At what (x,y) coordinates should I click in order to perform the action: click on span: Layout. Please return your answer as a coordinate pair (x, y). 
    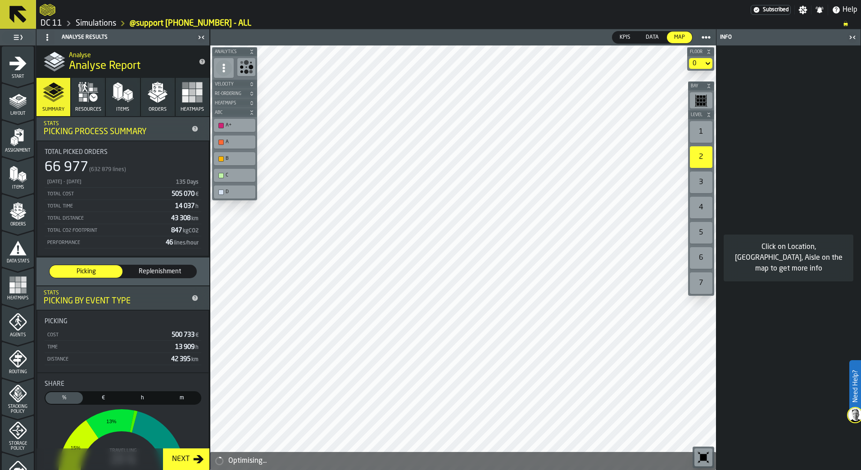
    Looking at the image, I should click on (18, 113).